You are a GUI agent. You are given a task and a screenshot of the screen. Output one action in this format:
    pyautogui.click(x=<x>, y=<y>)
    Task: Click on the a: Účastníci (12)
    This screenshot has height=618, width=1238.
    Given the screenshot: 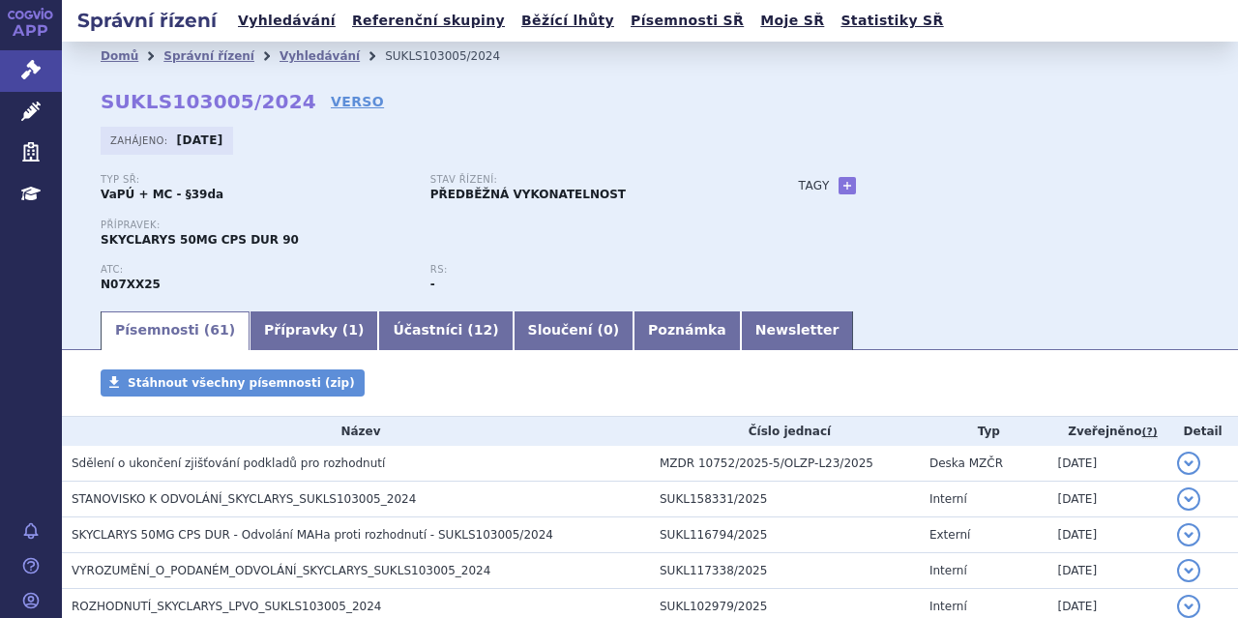 What is the action you would take?
    pyautogui.click(x=445, y=331)
    